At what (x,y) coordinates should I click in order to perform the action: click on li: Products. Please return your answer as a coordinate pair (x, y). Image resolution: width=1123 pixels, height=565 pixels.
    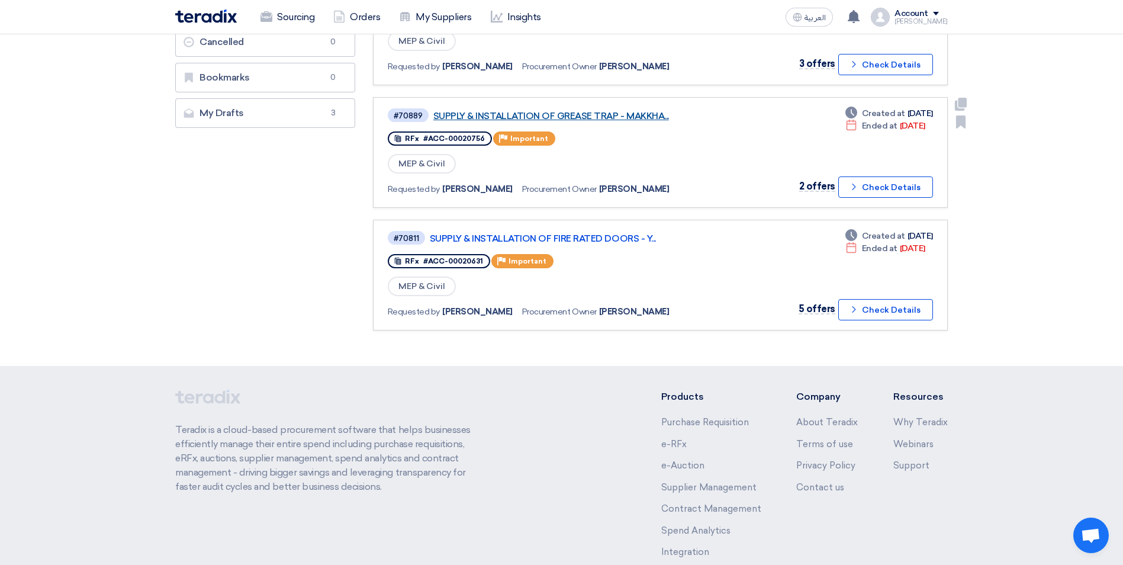
    Looking at the image, I should click on (711, 397).